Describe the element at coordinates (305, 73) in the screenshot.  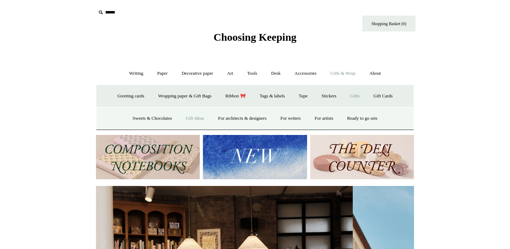
I see `a: Accessories` at that location.